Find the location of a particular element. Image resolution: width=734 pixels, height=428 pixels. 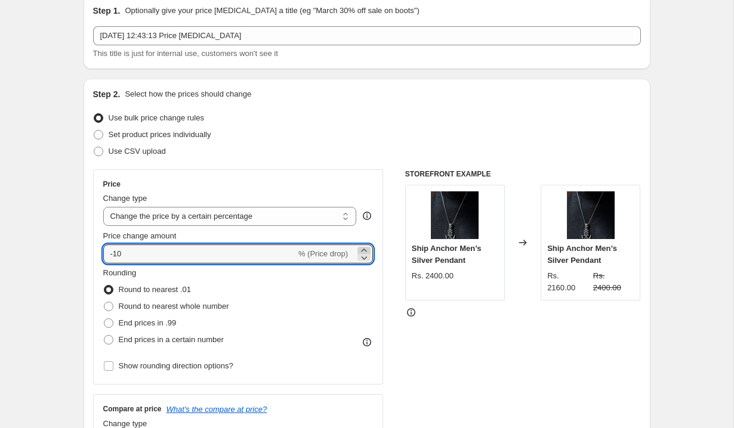

div: Rs. 2400.00 is located at coordinates (433, 276).